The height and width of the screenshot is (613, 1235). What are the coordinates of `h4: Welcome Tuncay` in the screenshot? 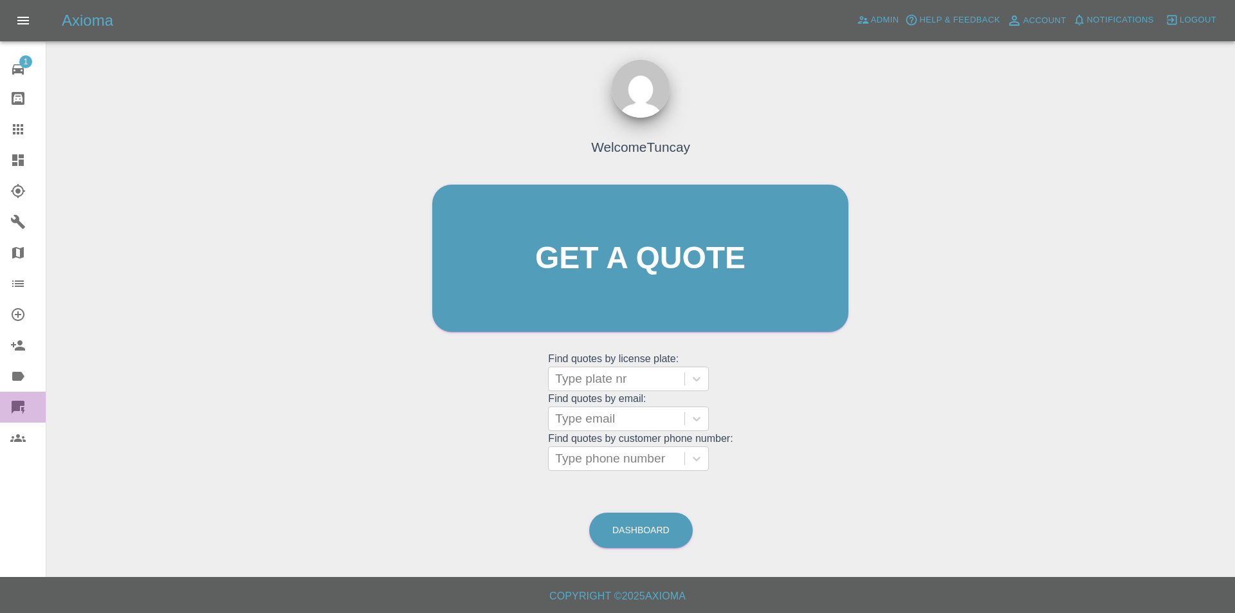 It's located at (641, 147).